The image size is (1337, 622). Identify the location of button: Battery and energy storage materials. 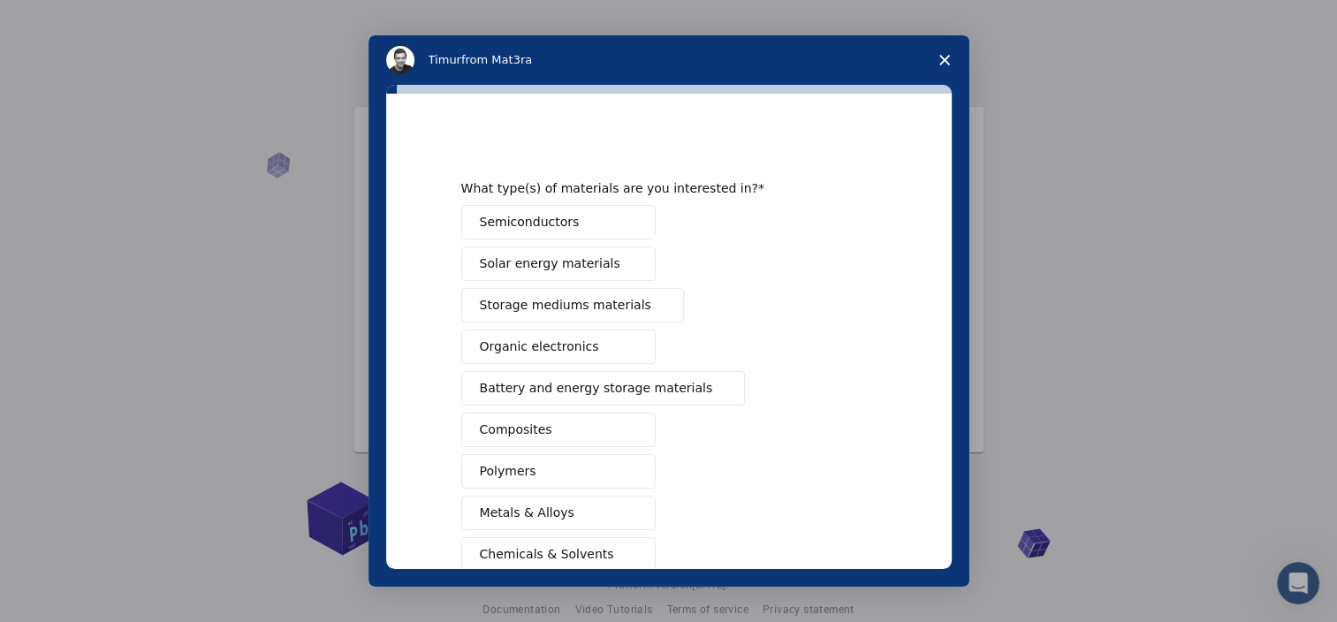
(604, 388).